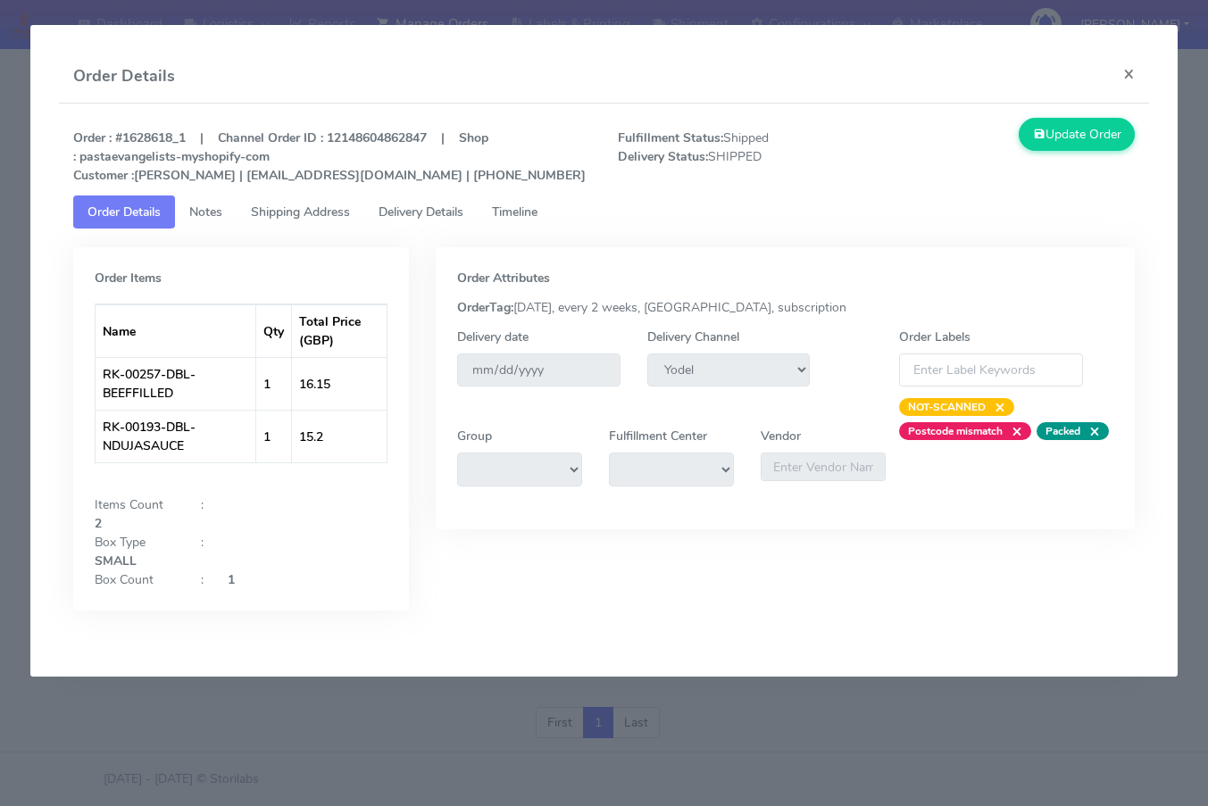 This screenshot has height=806, width=1208. I want to click on span: Notes, so click(205, 212).